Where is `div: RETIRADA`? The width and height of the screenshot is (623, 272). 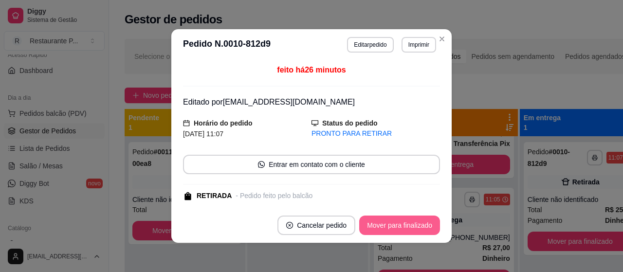 div: RETIRADA is located at coordinates (214, 196).